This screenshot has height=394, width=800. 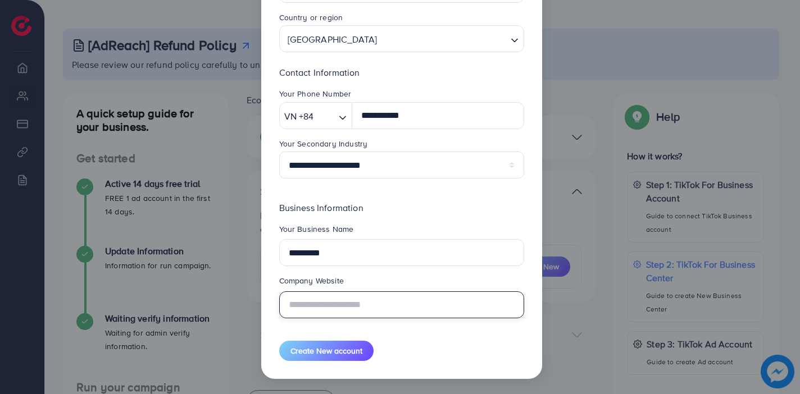 I want to click on span: +84, so click(x=306, y=116).